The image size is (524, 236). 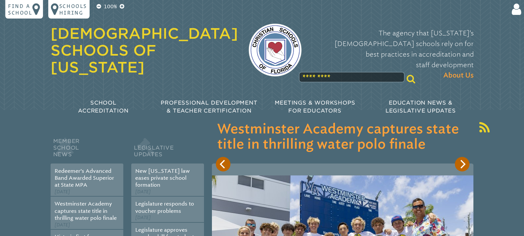 I want to click on span: Education News & Legislative Updates, so click(x=421, y=107).